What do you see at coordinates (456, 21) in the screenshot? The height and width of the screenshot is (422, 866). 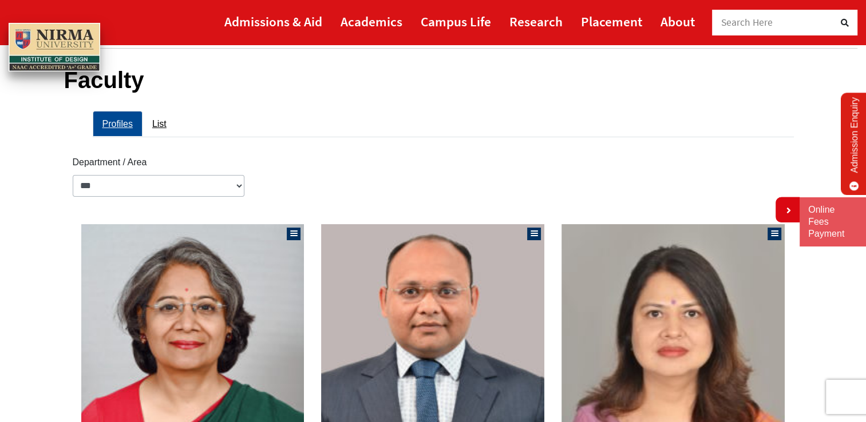 I see `a: Campus Life` at bounding box center [456, 21].